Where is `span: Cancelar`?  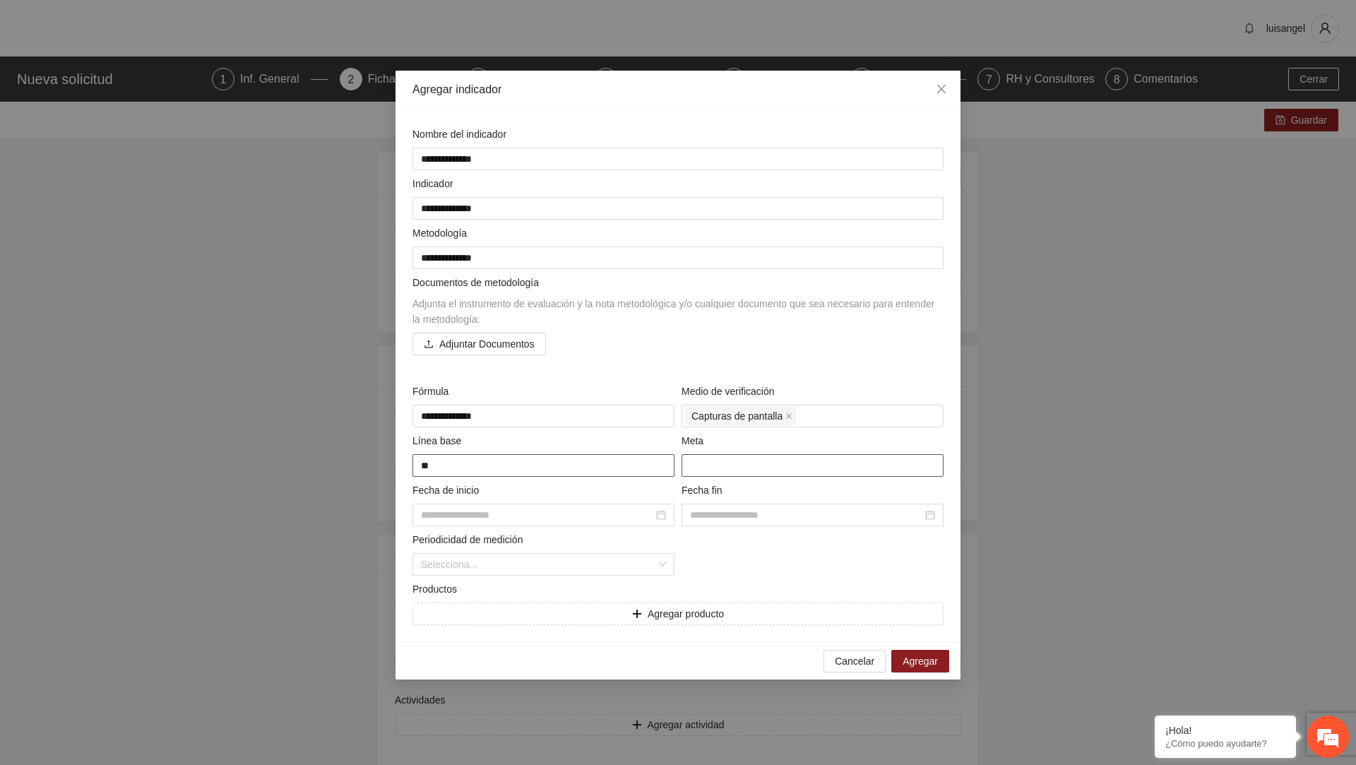 span: Cancelar is located at coordinates (855, 661).